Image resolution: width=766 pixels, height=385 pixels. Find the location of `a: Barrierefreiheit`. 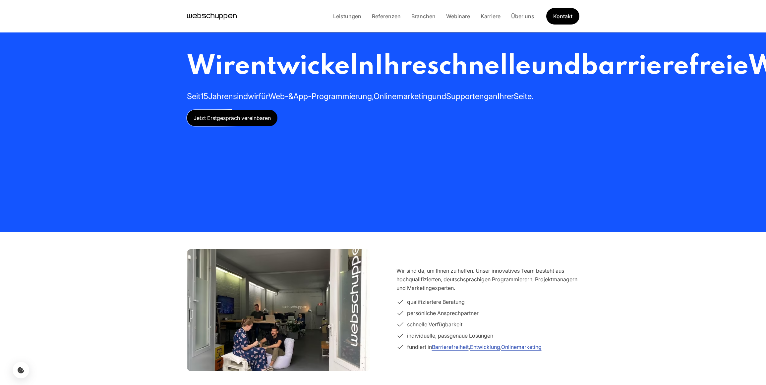

a: Barrierefreiheit is located at coordinates (450, 347).